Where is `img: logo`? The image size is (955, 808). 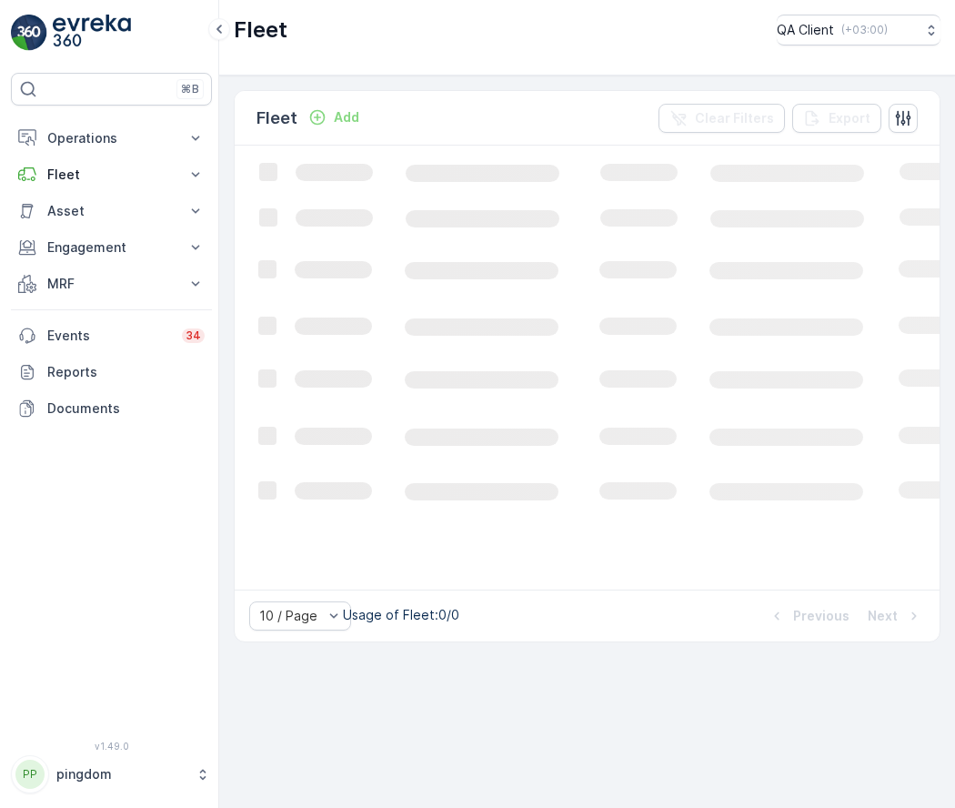
img: logo is located at coordinates (29, 33).